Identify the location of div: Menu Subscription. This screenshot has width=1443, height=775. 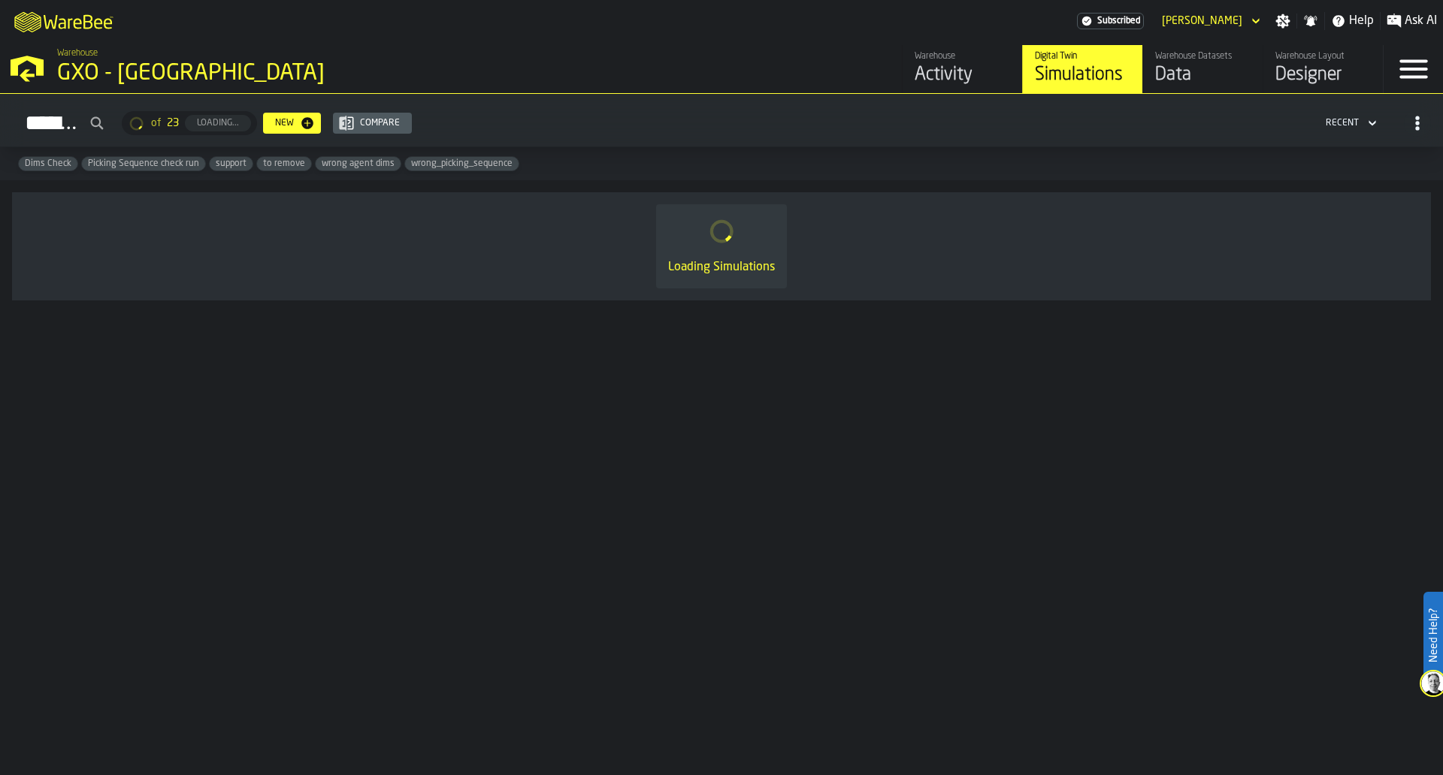
(1110, 21).